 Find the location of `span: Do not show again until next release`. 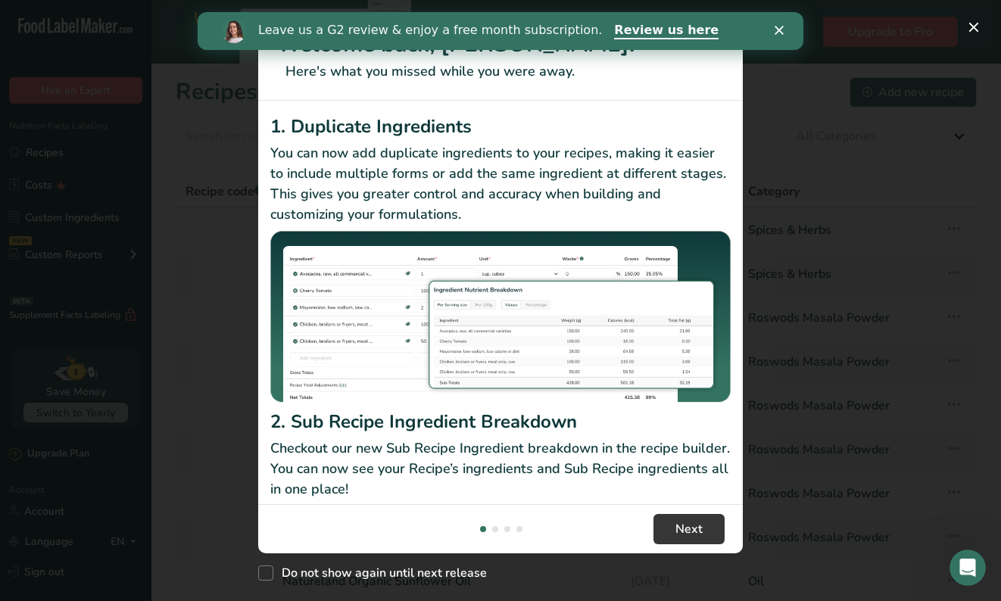

span: Do not show again until next release is located at coordinates (380, 573).